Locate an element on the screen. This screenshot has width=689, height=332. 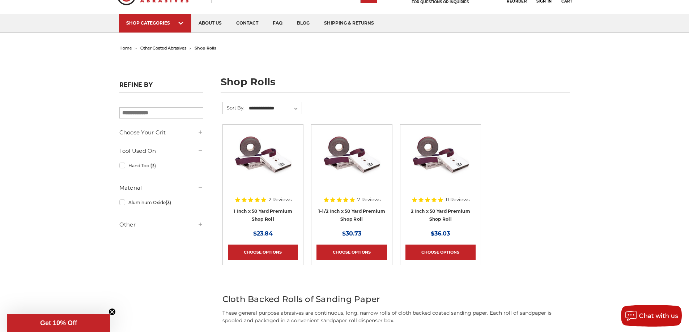
h5: Other is located at coordinates (161, 225).